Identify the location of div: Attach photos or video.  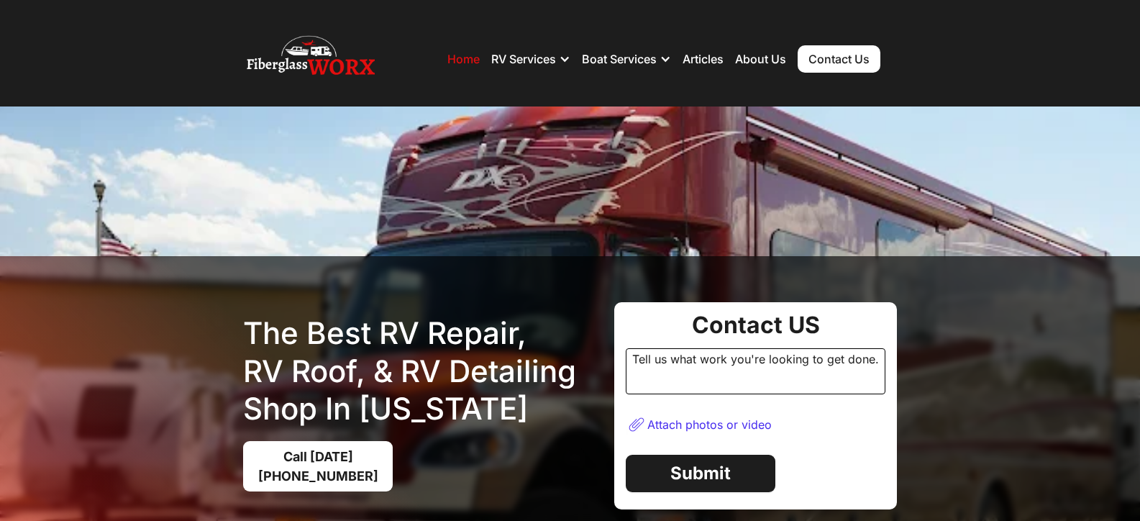
(709, 424).